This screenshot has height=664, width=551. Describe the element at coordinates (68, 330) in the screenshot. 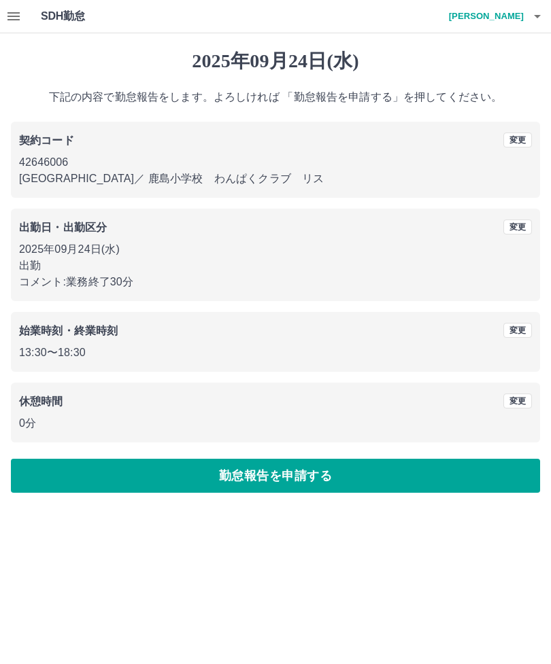

I see `b: 始業時刻・終業時刻` at that location.